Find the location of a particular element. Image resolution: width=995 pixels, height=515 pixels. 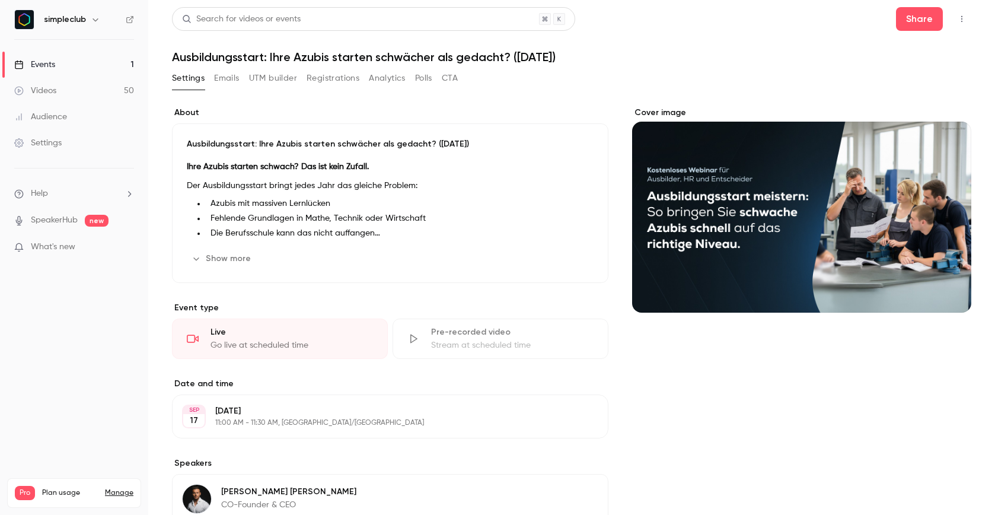

h6: simpleclub is located at coordinates (65, 20).